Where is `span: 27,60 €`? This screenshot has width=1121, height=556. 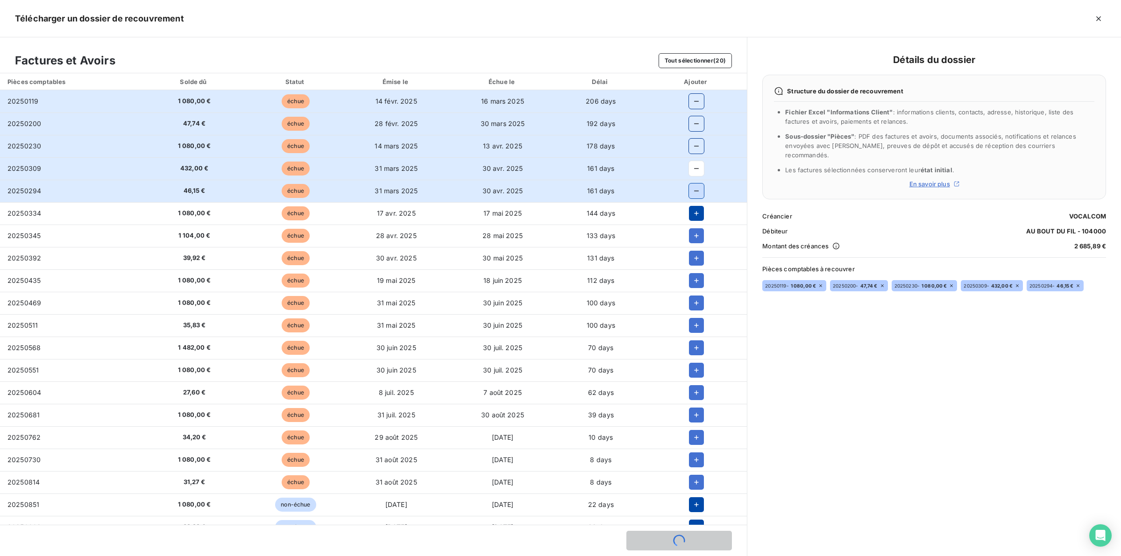 span: 27,60 € is located at coordinates (194, 393).